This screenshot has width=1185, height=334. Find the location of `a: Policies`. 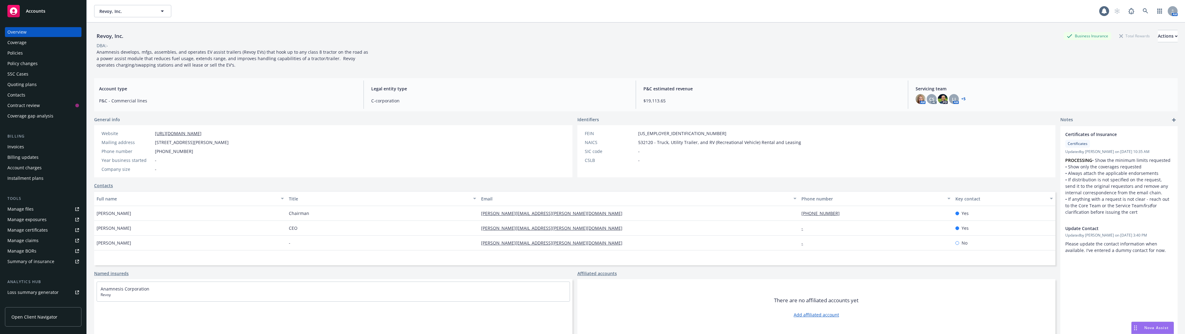

a: Policies is located at coordinates (43, 53).